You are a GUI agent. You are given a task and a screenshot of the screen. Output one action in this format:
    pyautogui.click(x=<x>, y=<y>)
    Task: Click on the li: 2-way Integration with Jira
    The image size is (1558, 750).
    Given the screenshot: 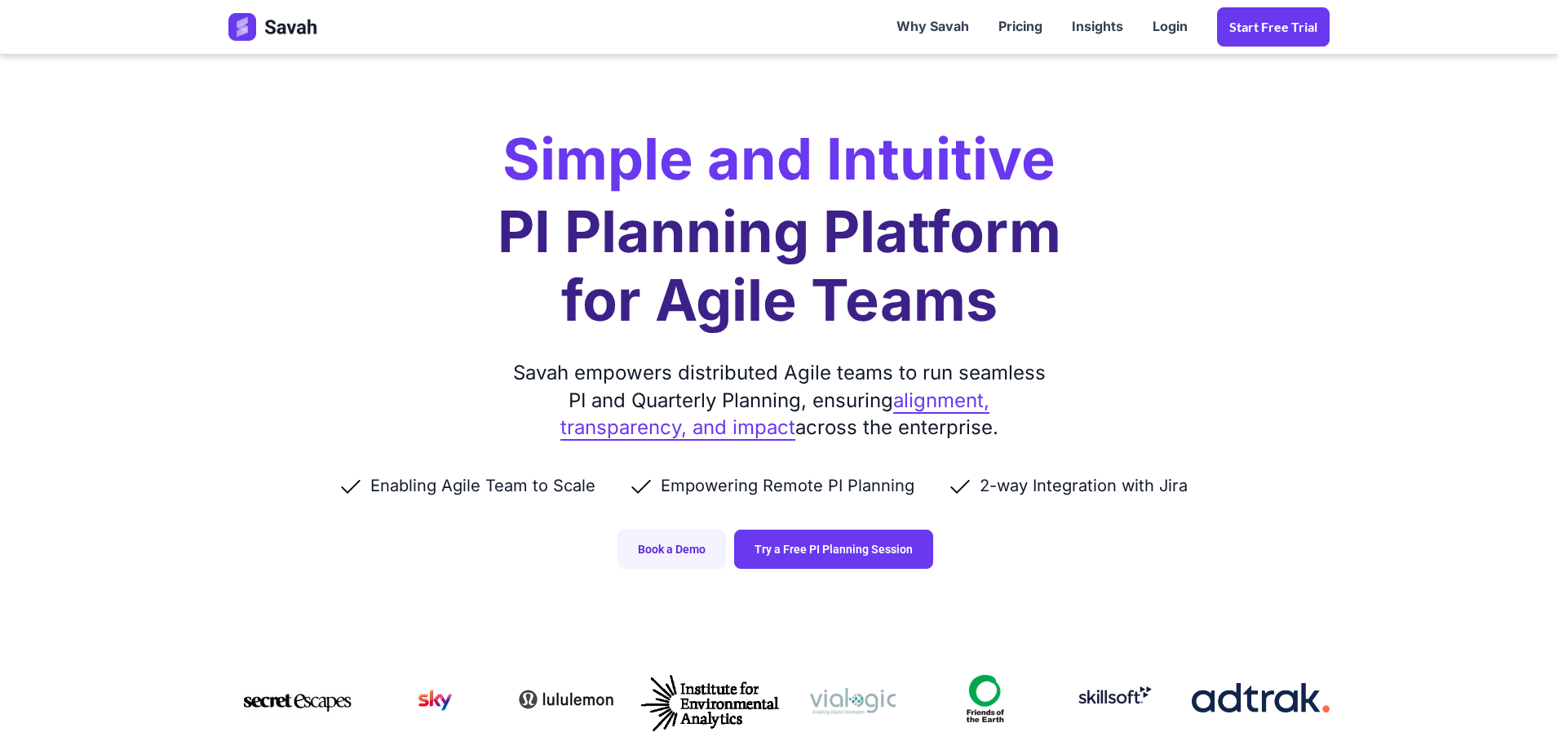 What is the action you would take?
    pyautogui.click(x=1083, y=485)
    